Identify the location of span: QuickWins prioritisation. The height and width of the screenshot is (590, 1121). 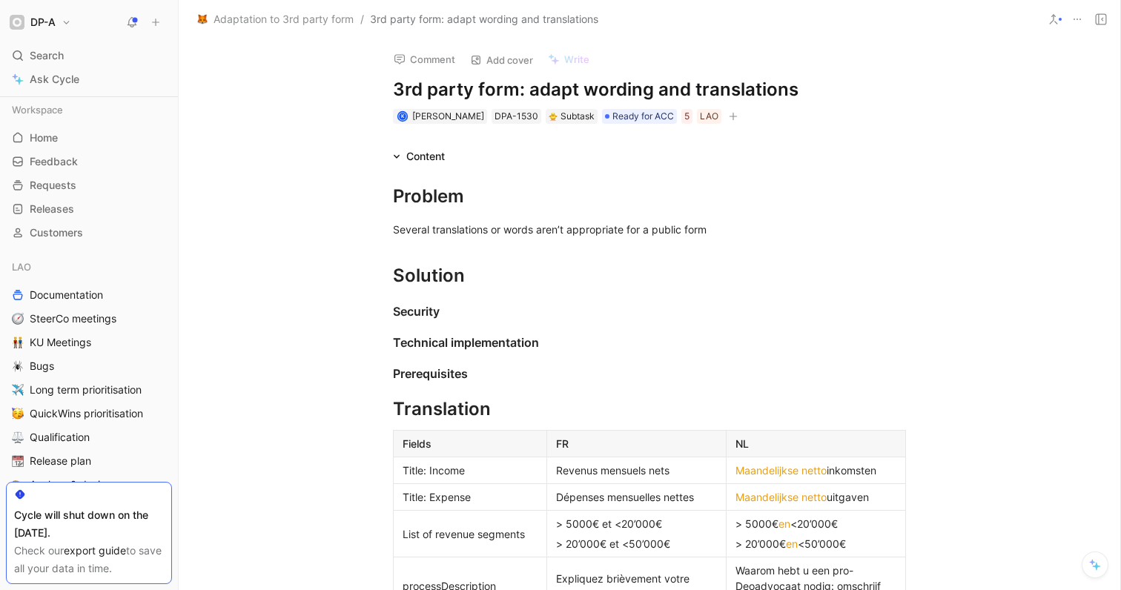
(86, 414).